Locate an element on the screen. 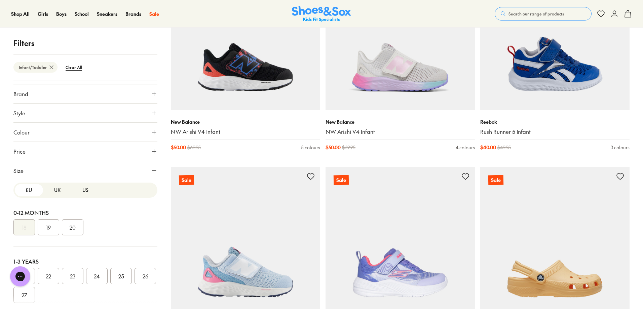 The width and height of the screenshot is (643, 309). div: 0-12 Months is located at coordinates (85, 213).